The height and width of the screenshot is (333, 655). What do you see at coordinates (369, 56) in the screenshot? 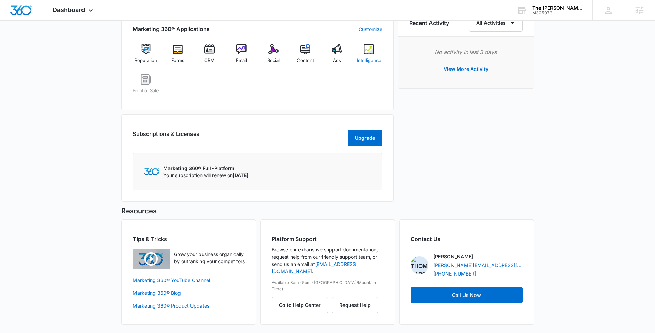
I see `a: Intelligence` at bounding box center [369, 56].